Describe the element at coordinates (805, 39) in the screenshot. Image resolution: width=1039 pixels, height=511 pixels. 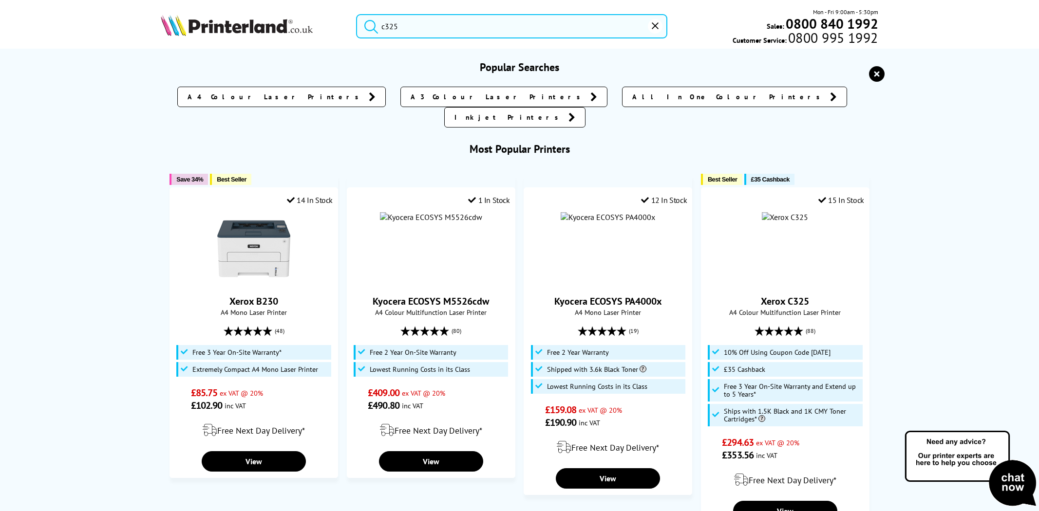
I see `span: Customer Service:` at that location.